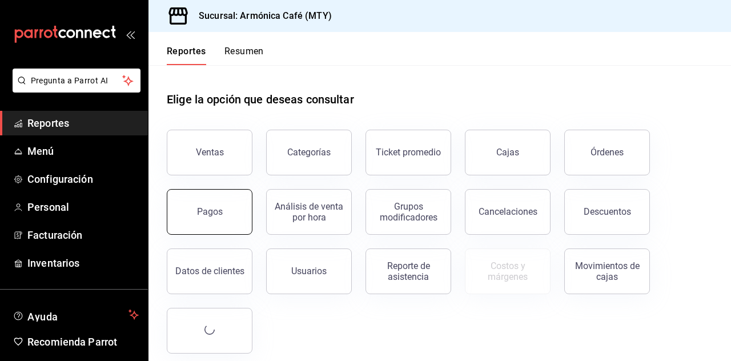  What do you see at coordinates (83, 263) in the screenshot?
I see `span: Inventarios` at bounding box center [83, 263].